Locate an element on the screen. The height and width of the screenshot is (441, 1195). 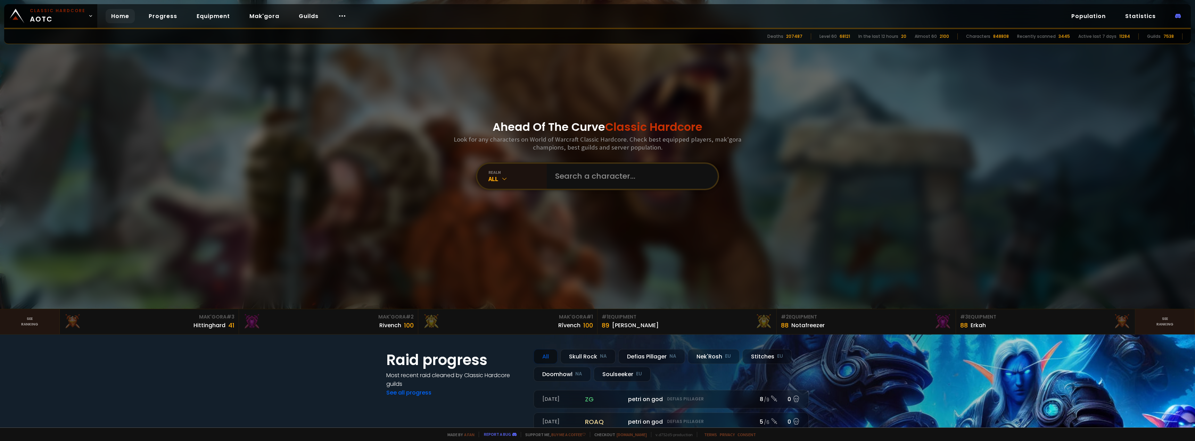
a: Mak'gora is located at coordinates (264, 16).